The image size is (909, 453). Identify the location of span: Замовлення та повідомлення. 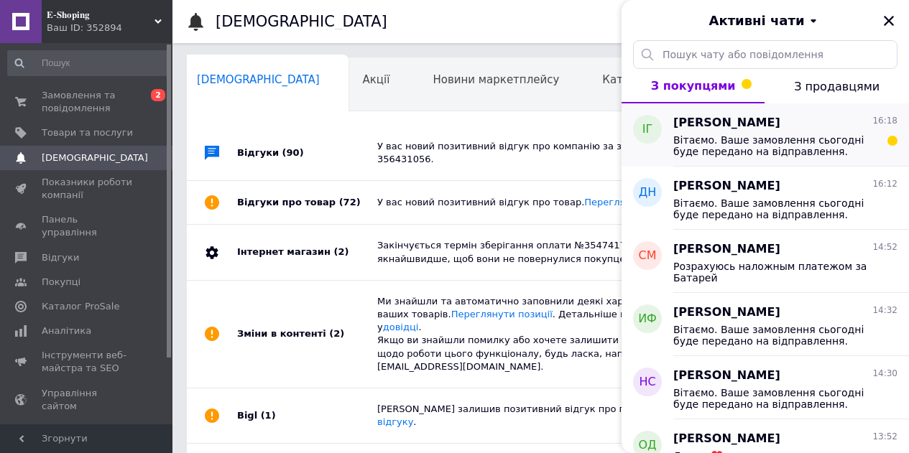
(87, 102).